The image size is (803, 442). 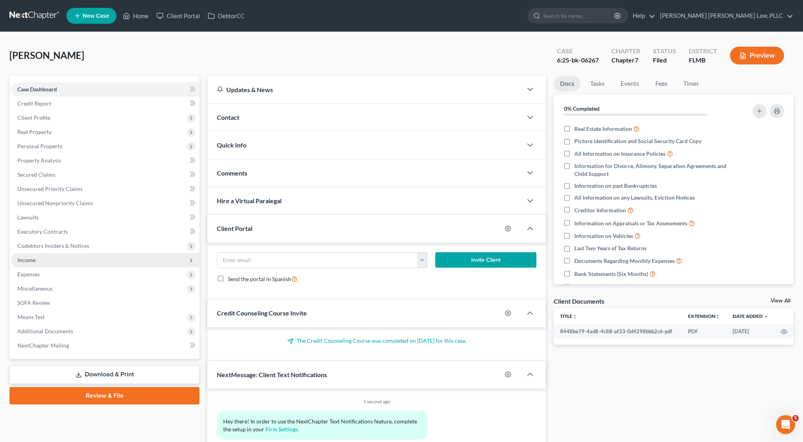 What do you see at coordinates (232, 173) in the screenshot?
I see `span: Comments` at bounding box center [232, 173].